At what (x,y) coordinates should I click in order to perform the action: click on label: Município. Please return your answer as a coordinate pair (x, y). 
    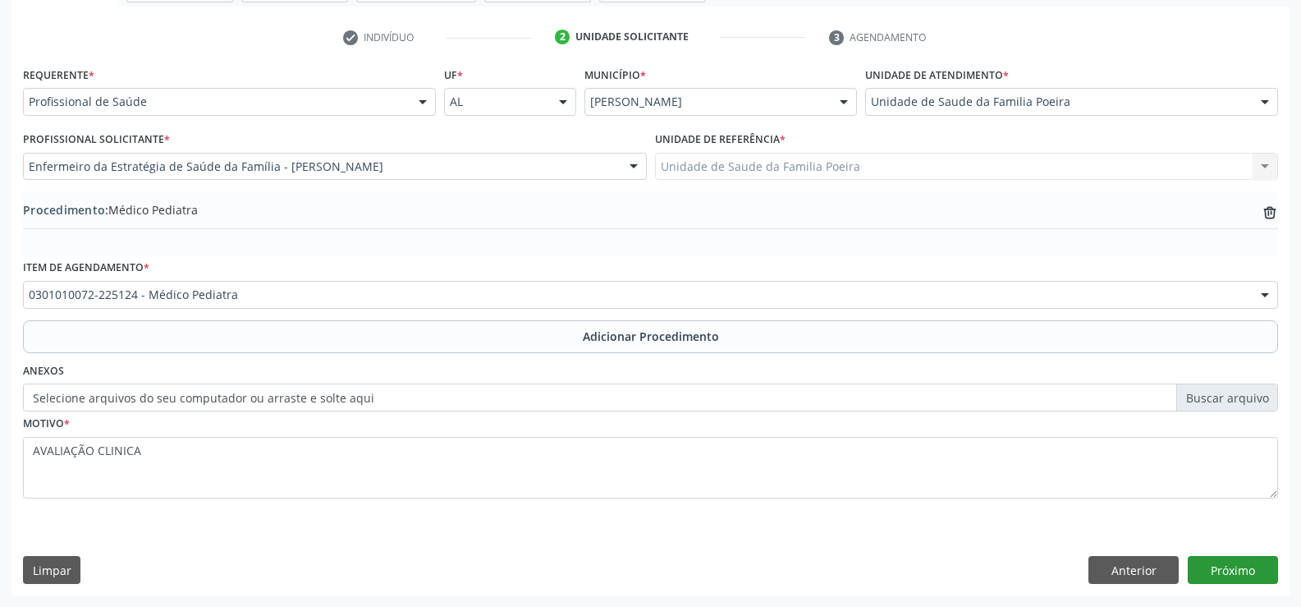
    Looking at the image, I should click on (615, 75).